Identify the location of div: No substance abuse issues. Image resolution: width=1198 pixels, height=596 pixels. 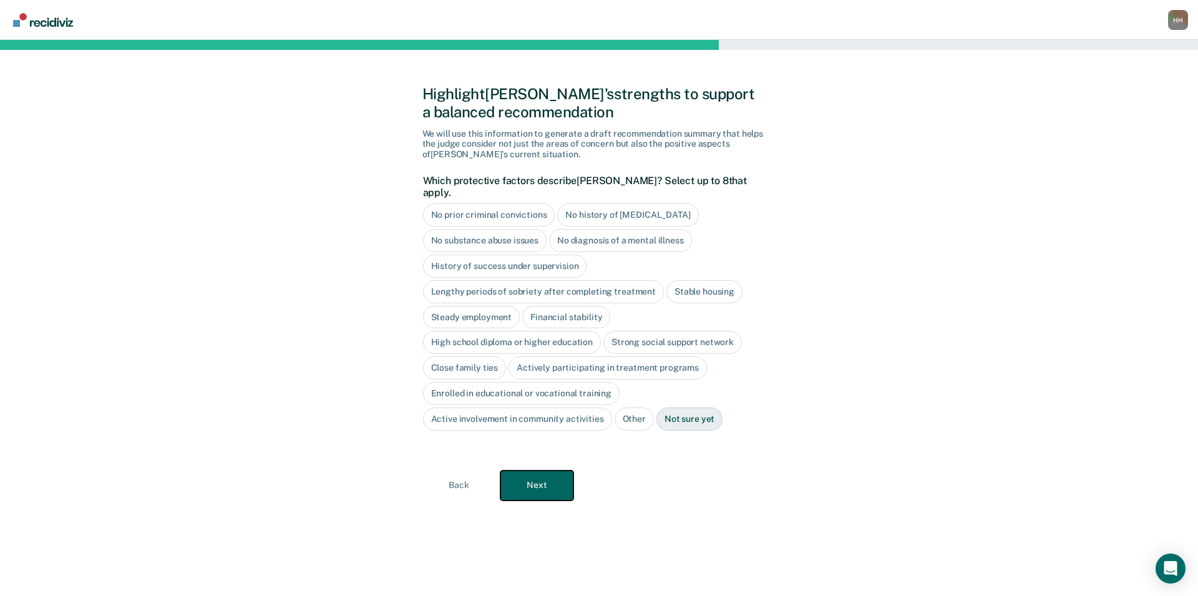
(485, 240).